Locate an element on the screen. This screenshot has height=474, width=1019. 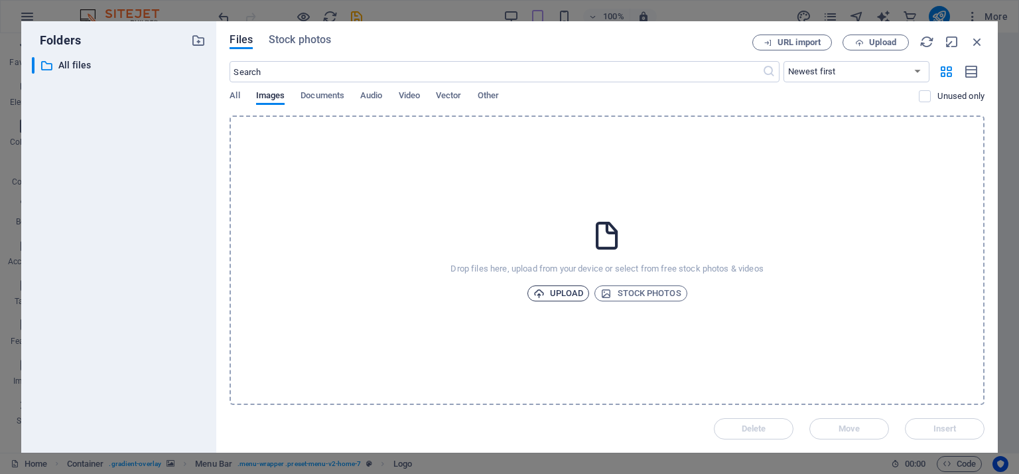
p: All files is located at coordinates (120, 65).